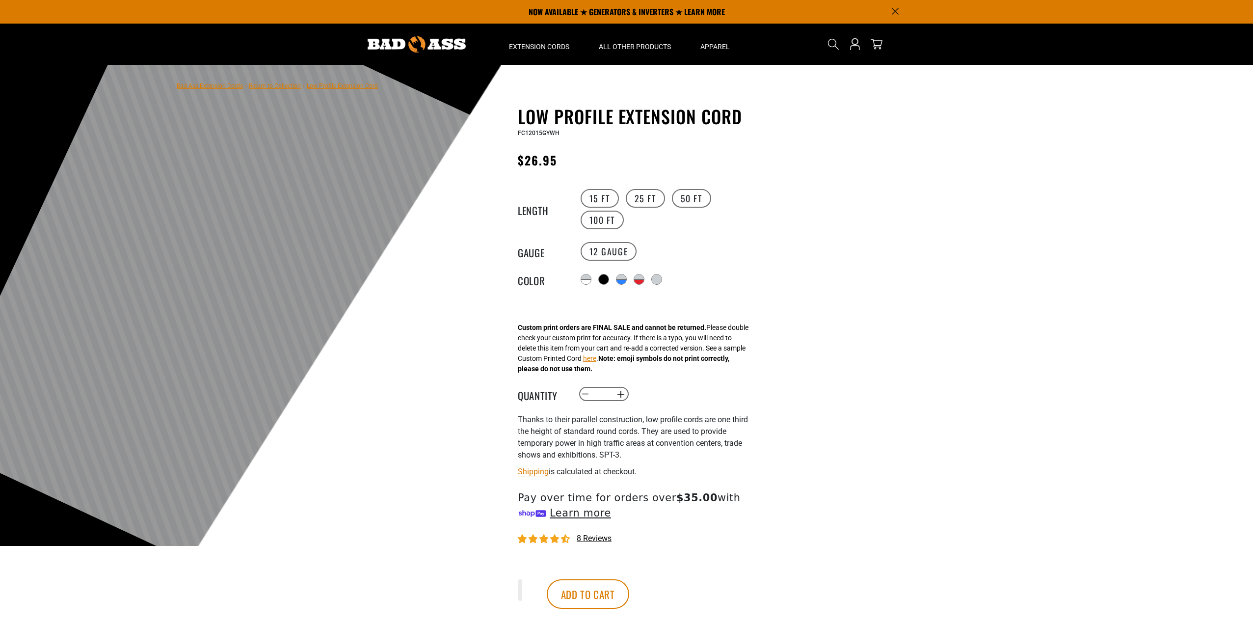 Image resolution: width=1253 pixels, height=624 pixels. What do you see at coordinates (715, 47) in the screenshot?
I see `span: Apparel` at bounding box center [715, 47].